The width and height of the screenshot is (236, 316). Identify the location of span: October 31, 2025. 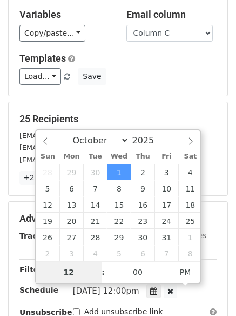
(167, 237).